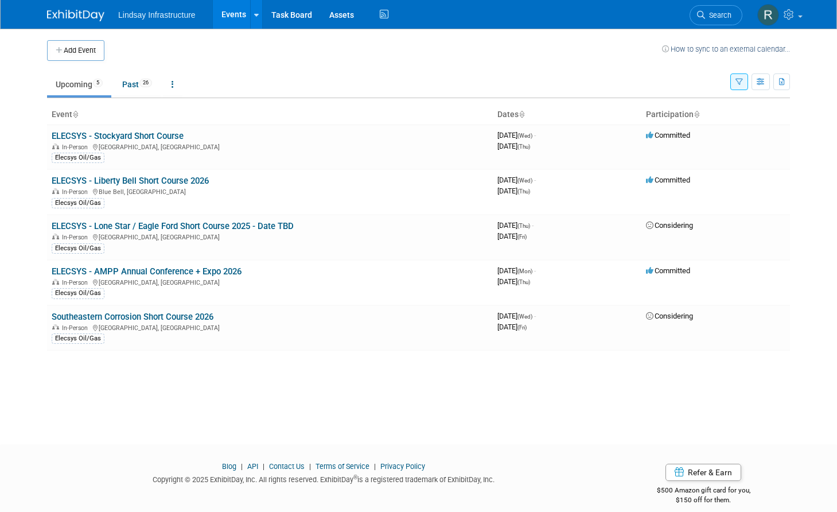  What do you see at coordinates (130, 181) in the screenshot?
I see `a: ELECSYS - Liberty Bell Short Course 2026` at bounding box center [130, 181].